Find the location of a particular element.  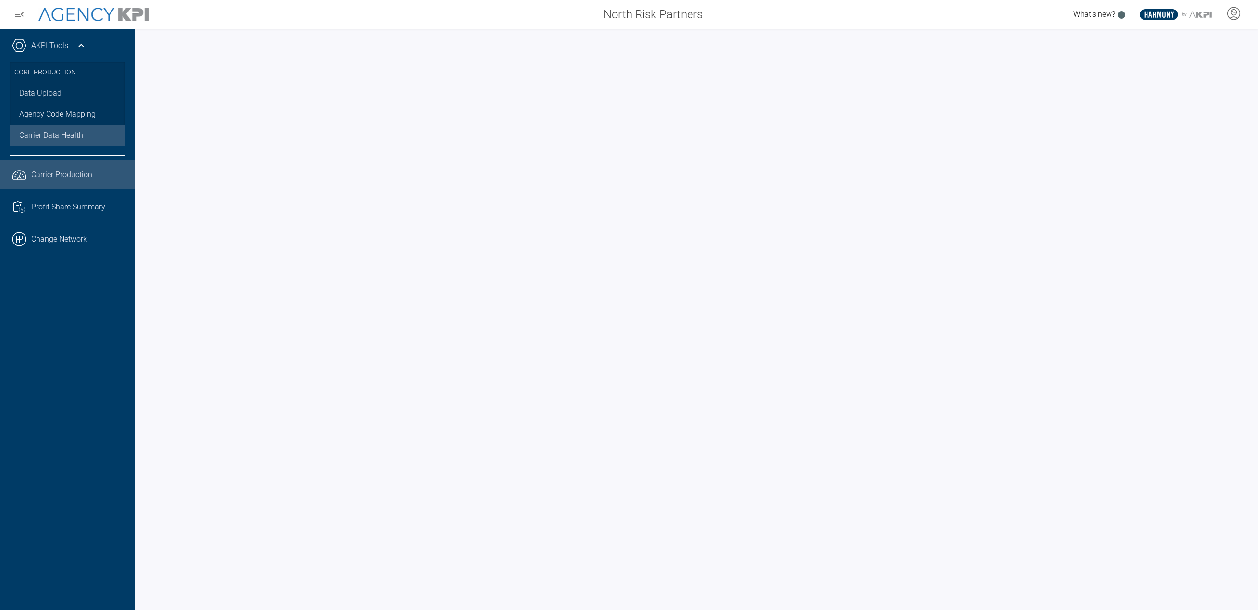

a: Carrier Data Health is located at coordinates (67, 136).